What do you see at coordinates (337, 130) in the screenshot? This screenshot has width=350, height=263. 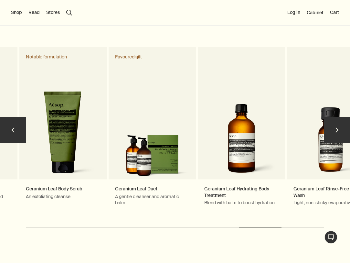 I see `button: next slide` at bounding box center [337, 130].